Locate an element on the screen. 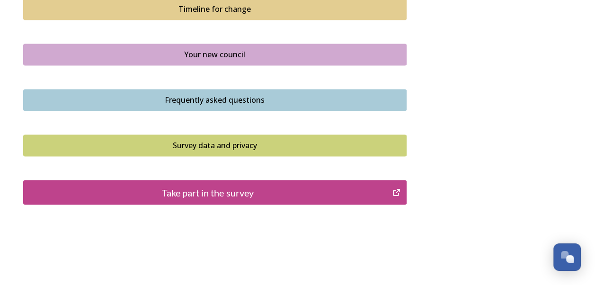  div: Frequently asked questions is located at coordinates (215, 100).